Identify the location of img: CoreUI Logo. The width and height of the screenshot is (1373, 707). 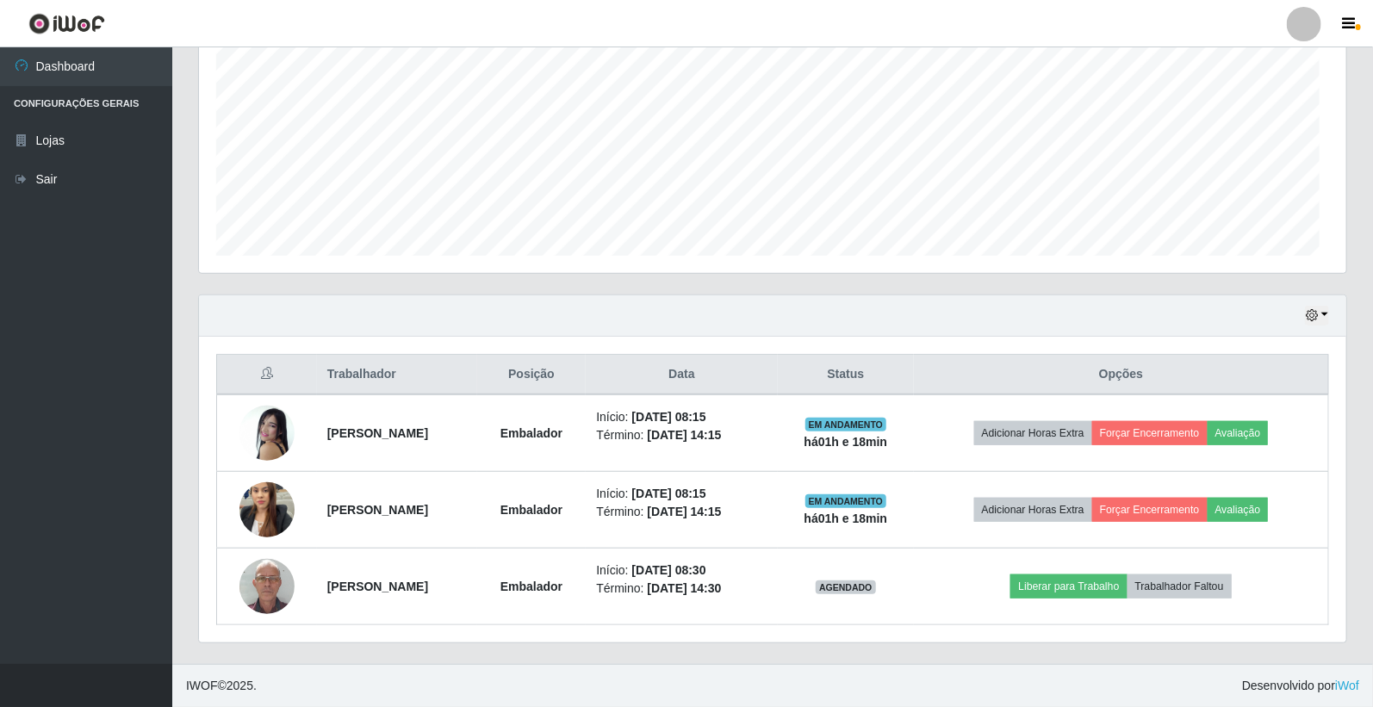
(66, 23).